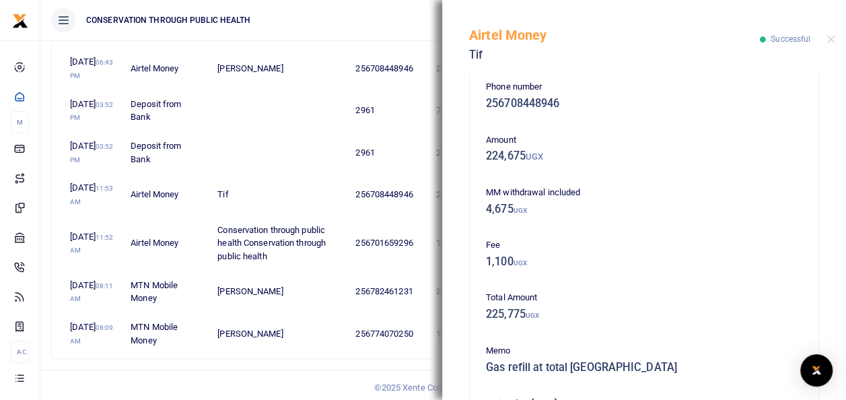  I want to click on img: logo-small, so click(20, 21).